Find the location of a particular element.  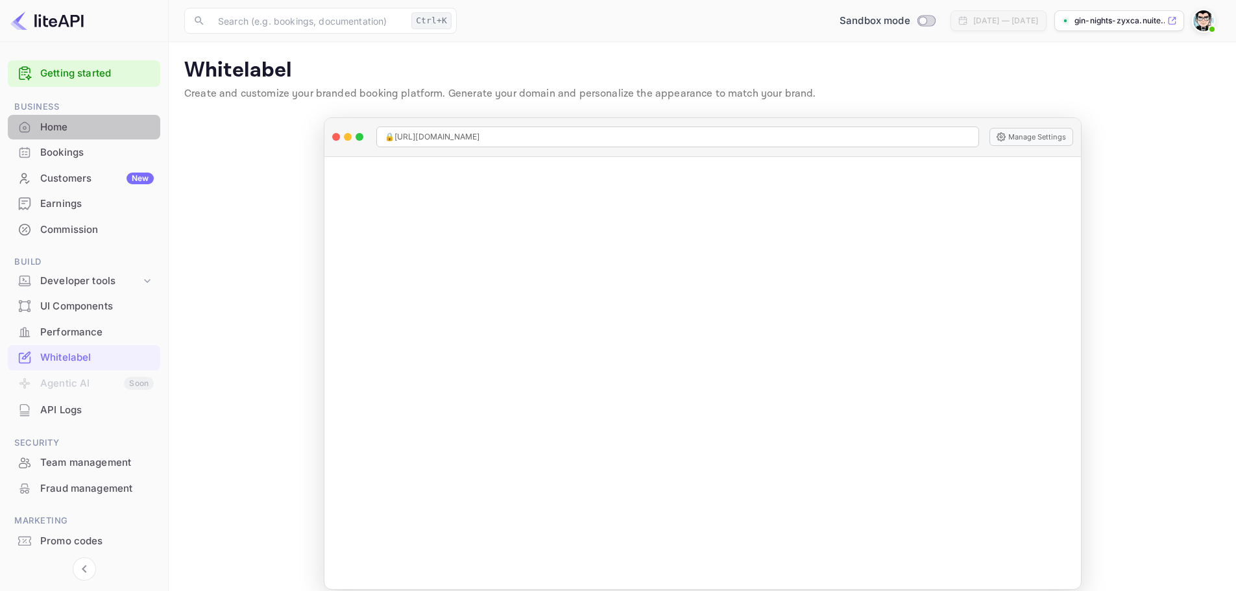

span: Build is located at coordinates (84, 262).